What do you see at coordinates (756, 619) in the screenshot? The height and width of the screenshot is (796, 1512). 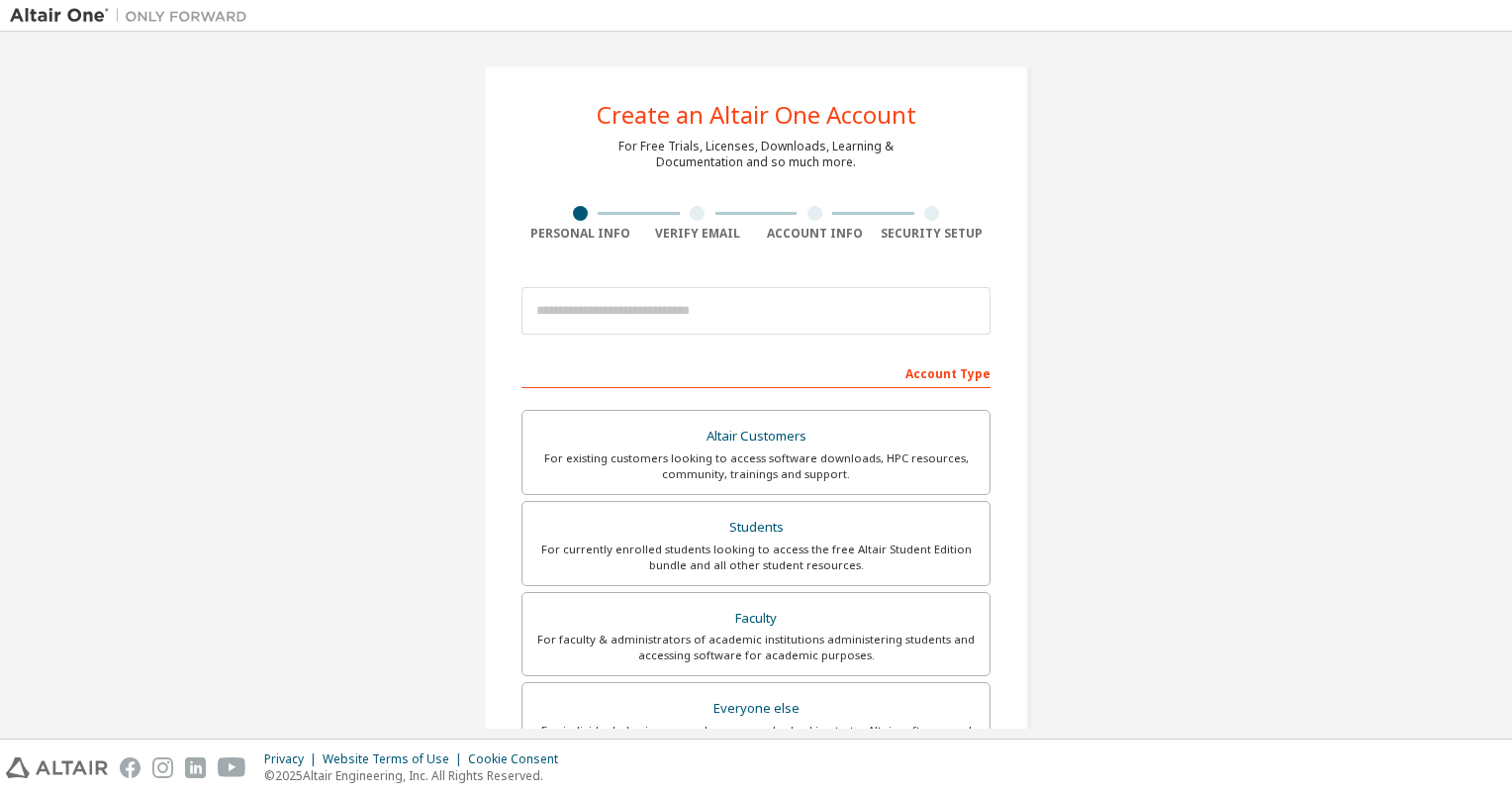 I see `div: Faculty` at bounding box center [756, 619].